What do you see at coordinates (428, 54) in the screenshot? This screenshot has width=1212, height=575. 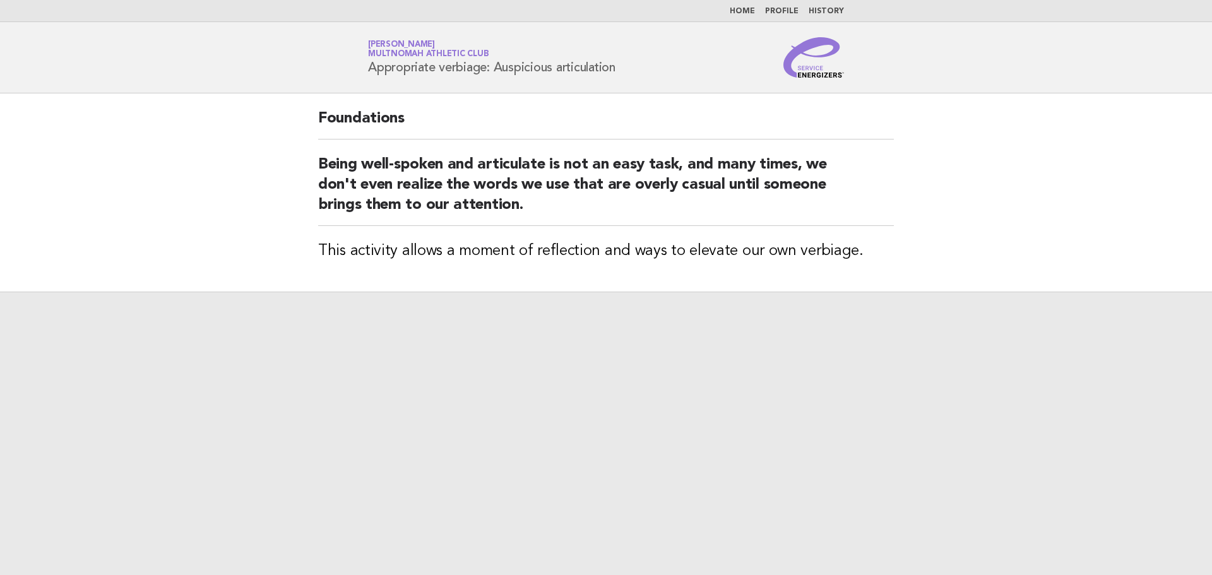 I see `span: Multnomah Athletic Club` at bounding box center [428, 54].